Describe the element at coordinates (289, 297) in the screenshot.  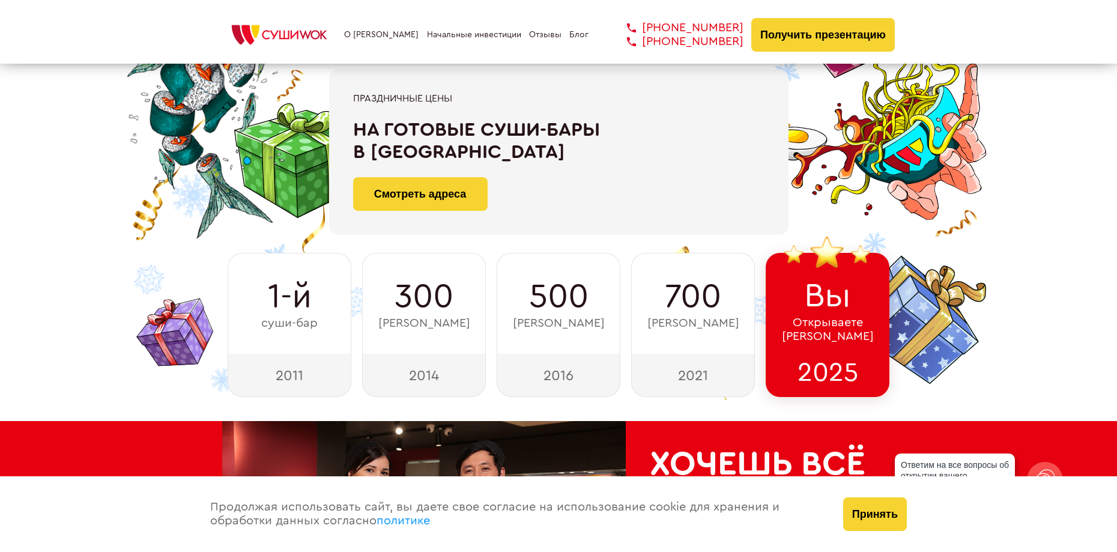
I see `span: 1-й` at that location.